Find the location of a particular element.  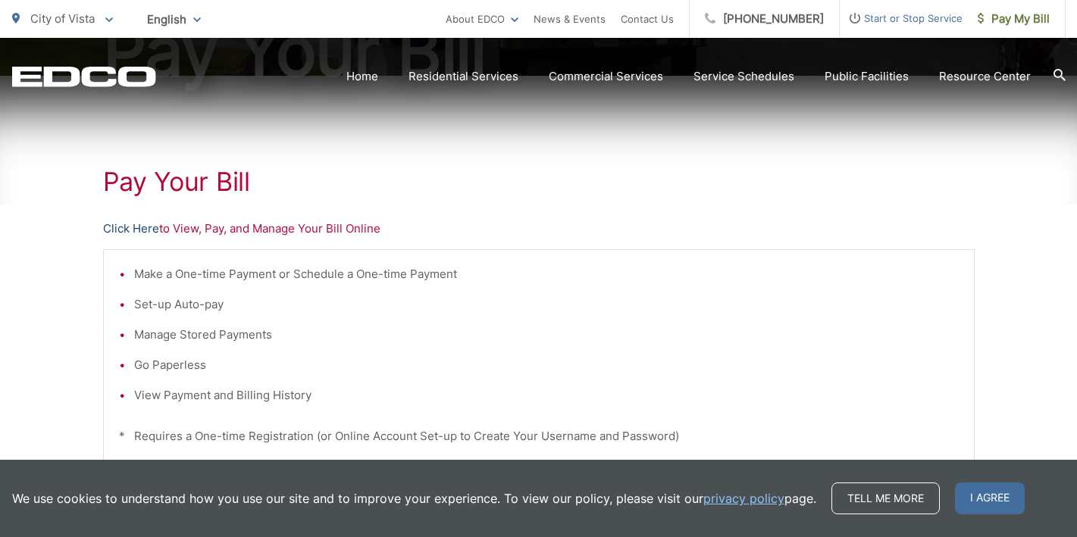

a: Service Schedules is located at coordinates (744, 77).